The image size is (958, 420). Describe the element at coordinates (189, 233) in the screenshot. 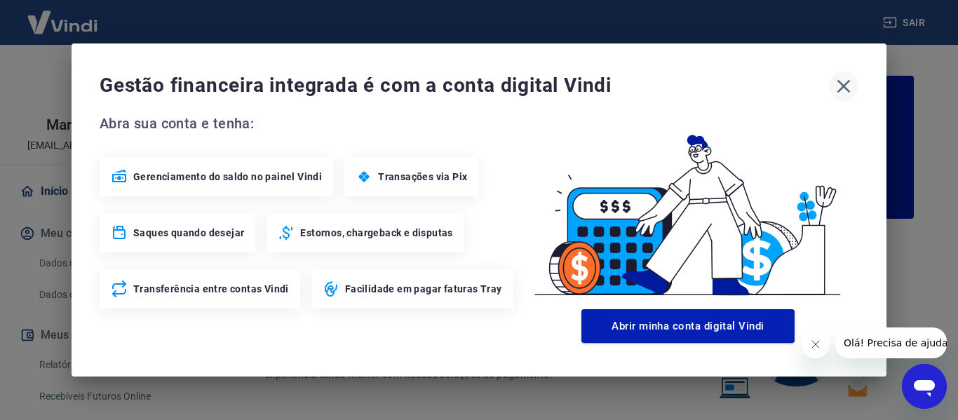

I see `span: Saques quando desejar` at that location.